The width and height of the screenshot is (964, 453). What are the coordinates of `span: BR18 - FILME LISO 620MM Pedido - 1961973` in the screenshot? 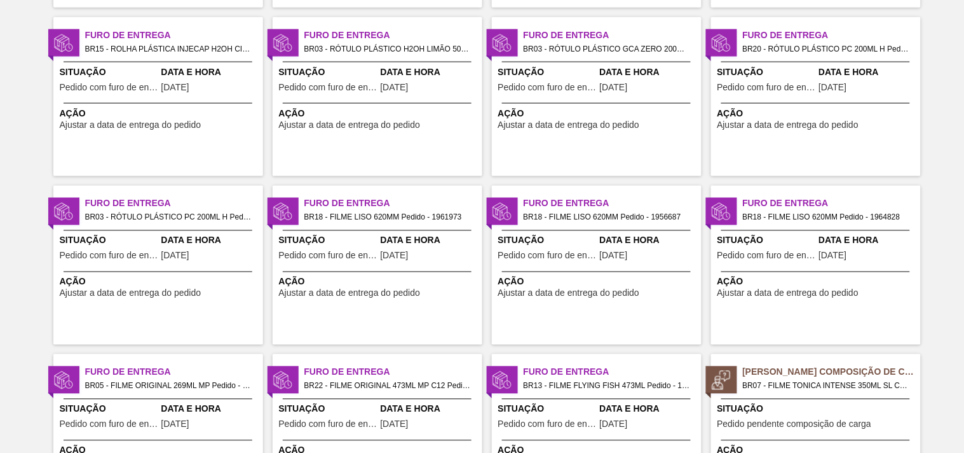 It's located at (388, 217).